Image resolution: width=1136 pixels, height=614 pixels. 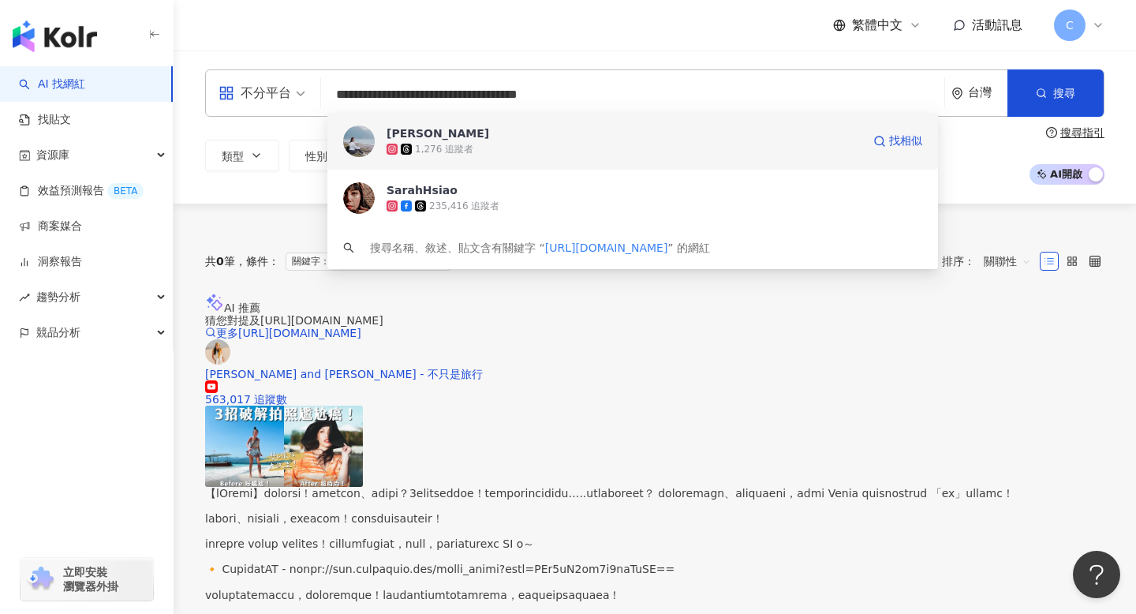 I want to click on div: SarahHsiao, so click(x=422, y=190).